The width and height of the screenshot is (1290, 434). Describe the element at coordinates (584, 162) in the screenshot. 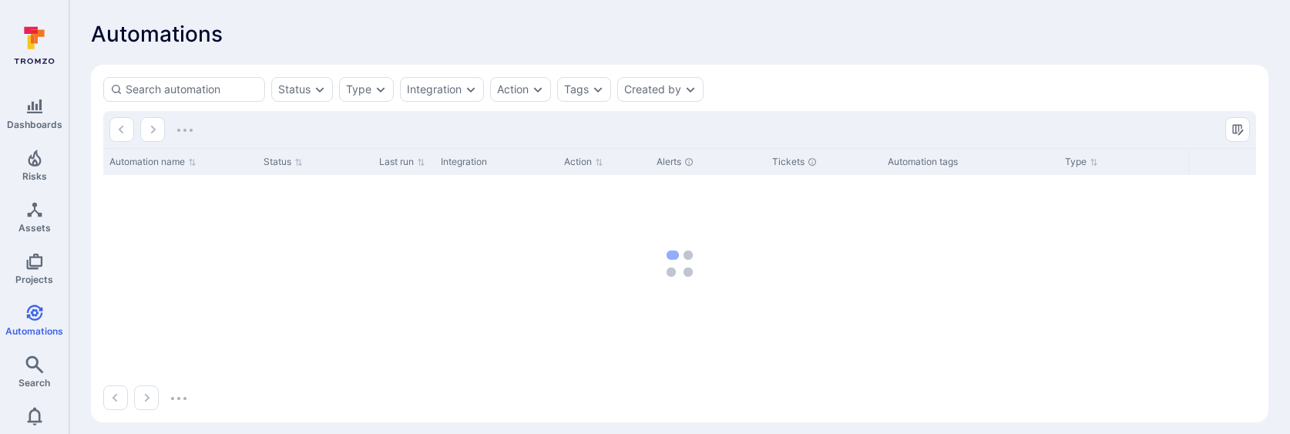

I see `button: Sort by Action` at that location.